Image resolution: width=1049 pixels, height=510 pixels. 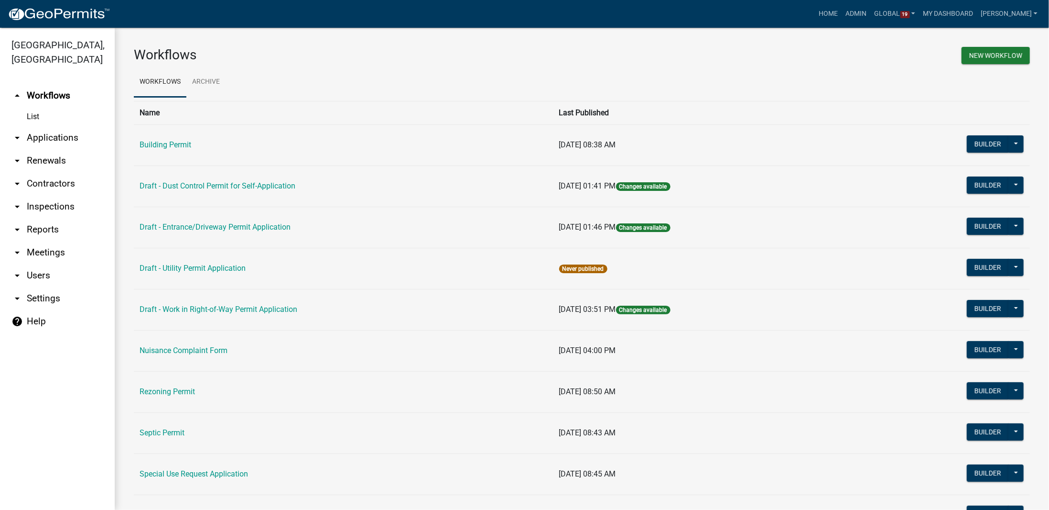 What do you see at coordinates (583, 269) in the screenshot?
I see `span: Never published` at bounding box center [583, 269].